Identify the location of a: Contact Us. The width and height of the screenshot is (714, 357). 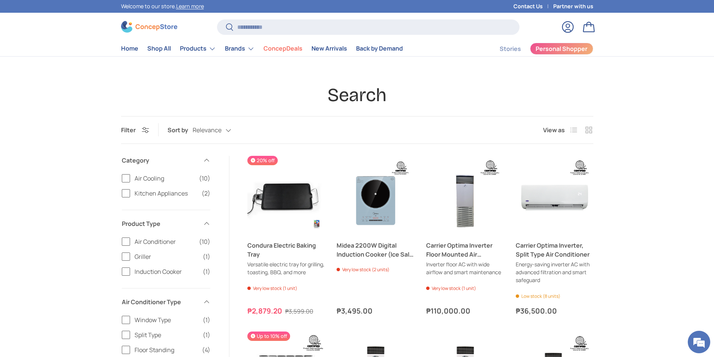
(533, 6).